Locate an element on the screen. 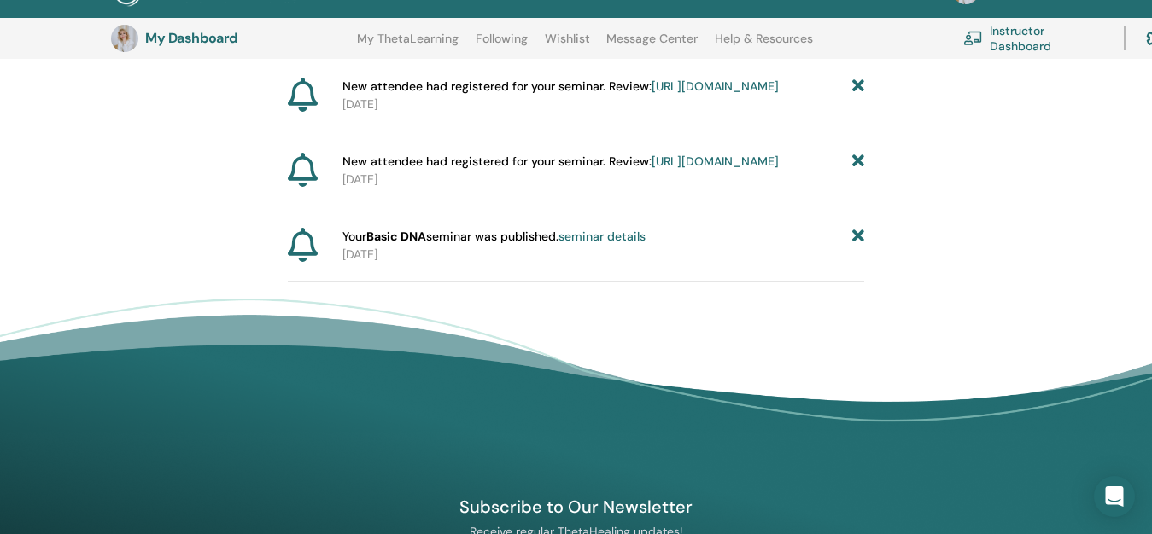 The image size is (1152, 534). a: Help & Resources is located at coordinates (763, 45).